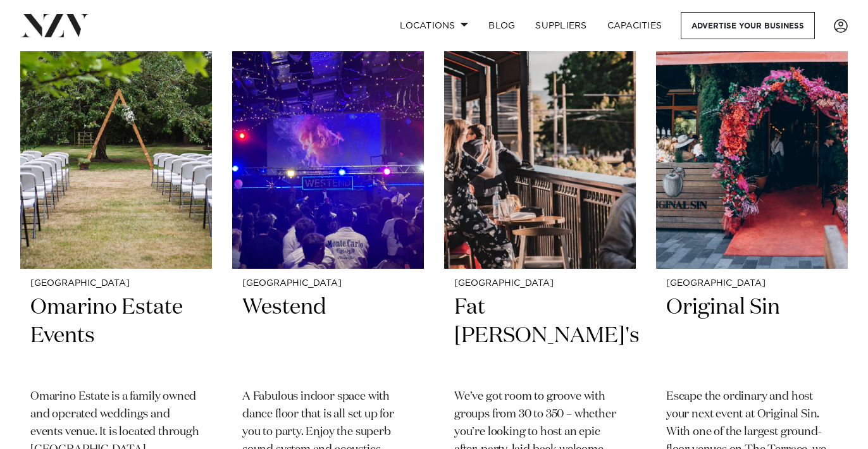 This screenshot has height=449, width=868. What do you see at coordinates (116, 336) in the screenshot?
I see `h2: Omarino Estate Events` at bounding box center [116, 336].